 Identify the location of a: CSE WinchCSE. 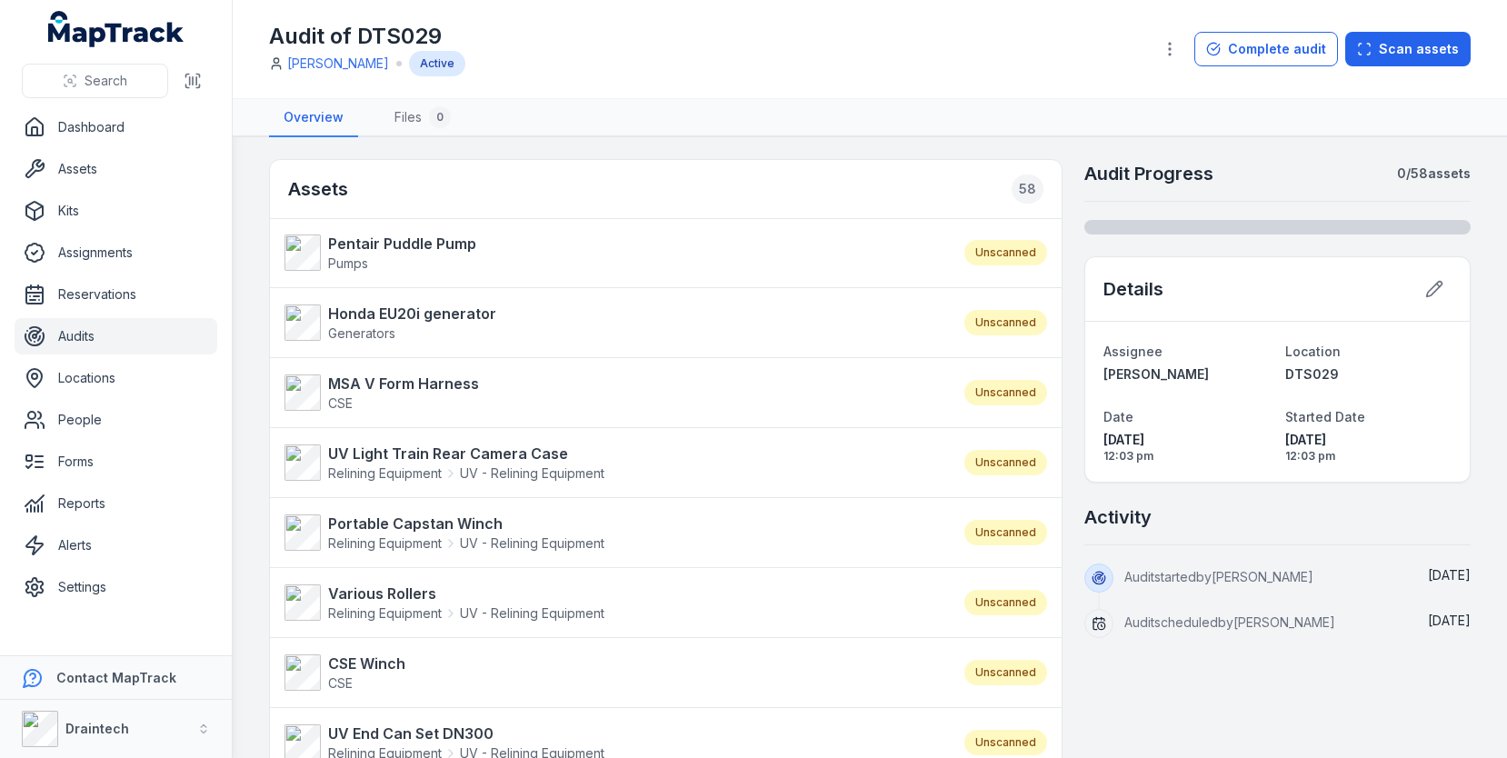
(615, 673).